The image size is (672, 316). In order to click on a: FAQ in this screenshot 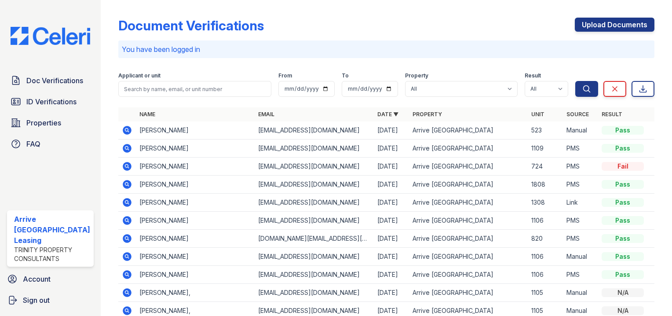, I will do `click(50, 144)`.